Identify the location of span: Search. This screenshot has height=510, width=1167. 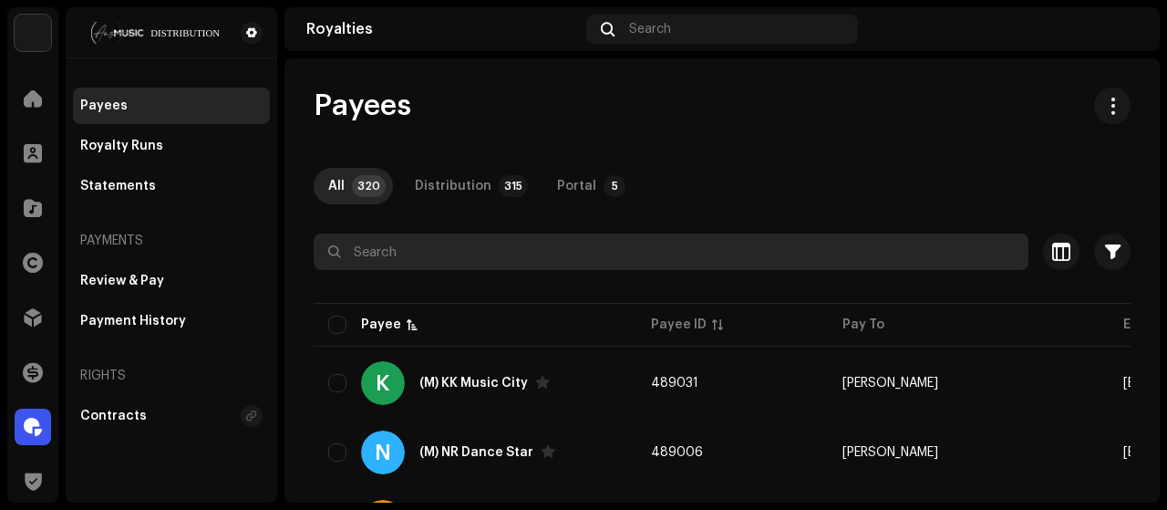
(650, 29).